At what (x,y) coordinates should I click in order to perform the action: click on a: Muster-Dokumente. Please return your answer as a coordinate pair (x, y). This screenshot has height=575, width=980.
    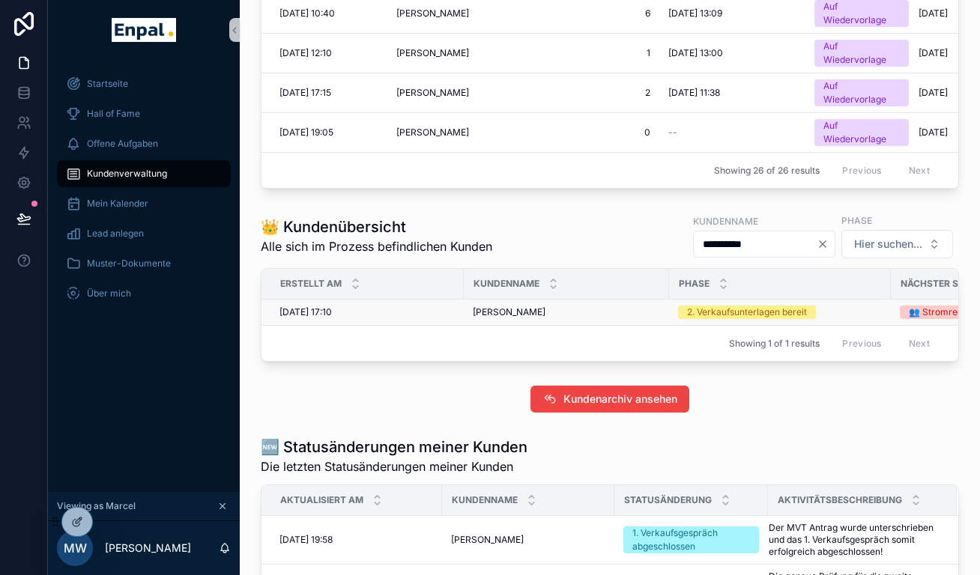
    Looking at the image, I should click on (144, 264).